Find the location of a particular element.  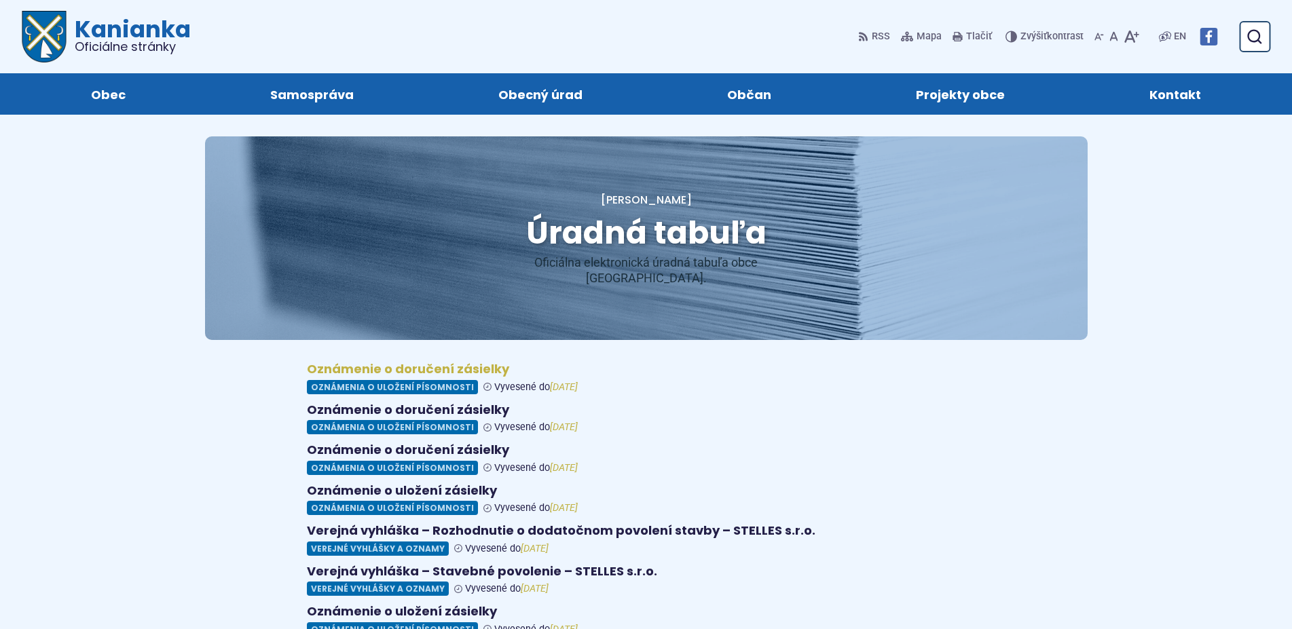

span: Obecný úrad is located at coordinates (540, 94).